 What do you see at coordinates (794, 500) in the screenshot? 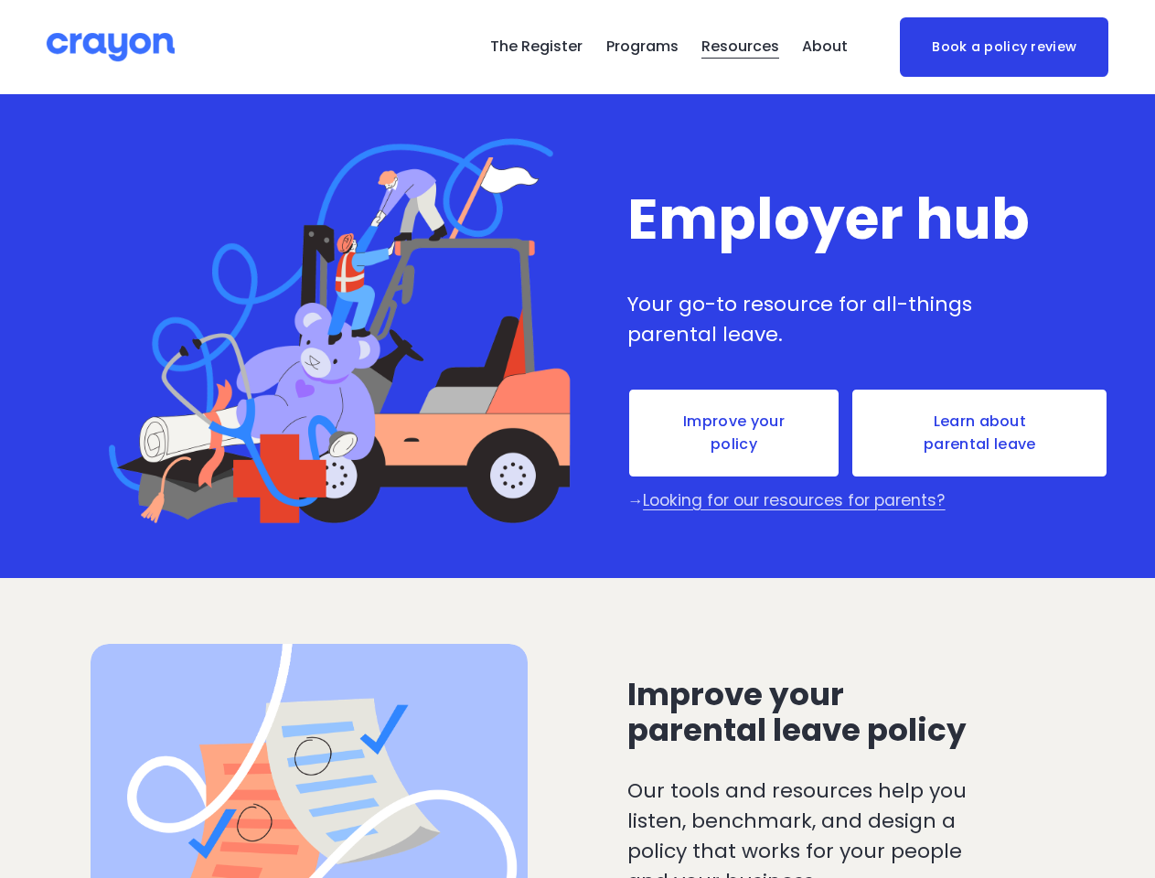
I see `span: Looking for our resources for parents?` at bounding box center [794, 500].